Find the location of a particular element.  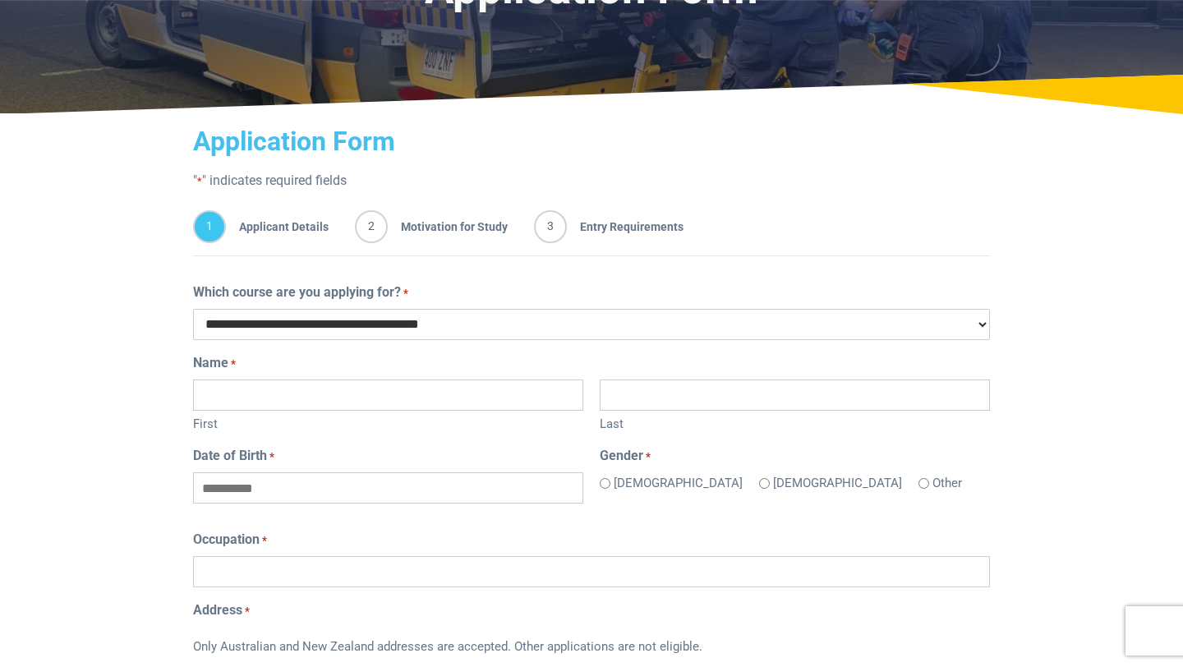

p: " " indicates required fields is located at coordinates (592, 181).